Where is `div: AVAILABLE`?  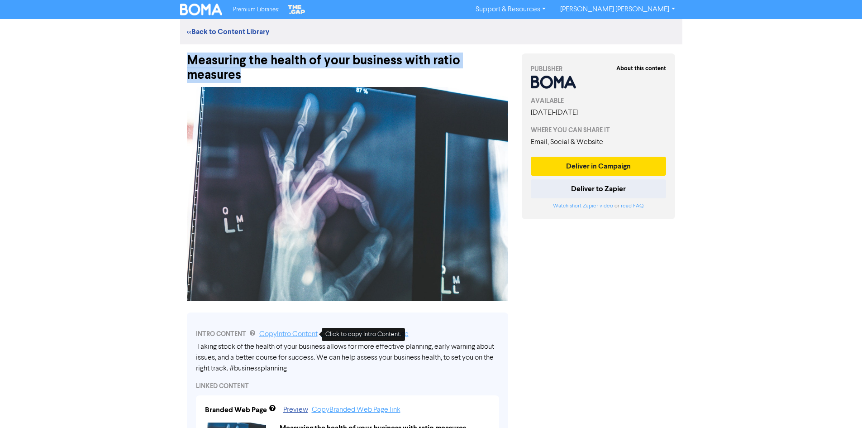
div: AVAILABLE is located at coordinates (599, 100).